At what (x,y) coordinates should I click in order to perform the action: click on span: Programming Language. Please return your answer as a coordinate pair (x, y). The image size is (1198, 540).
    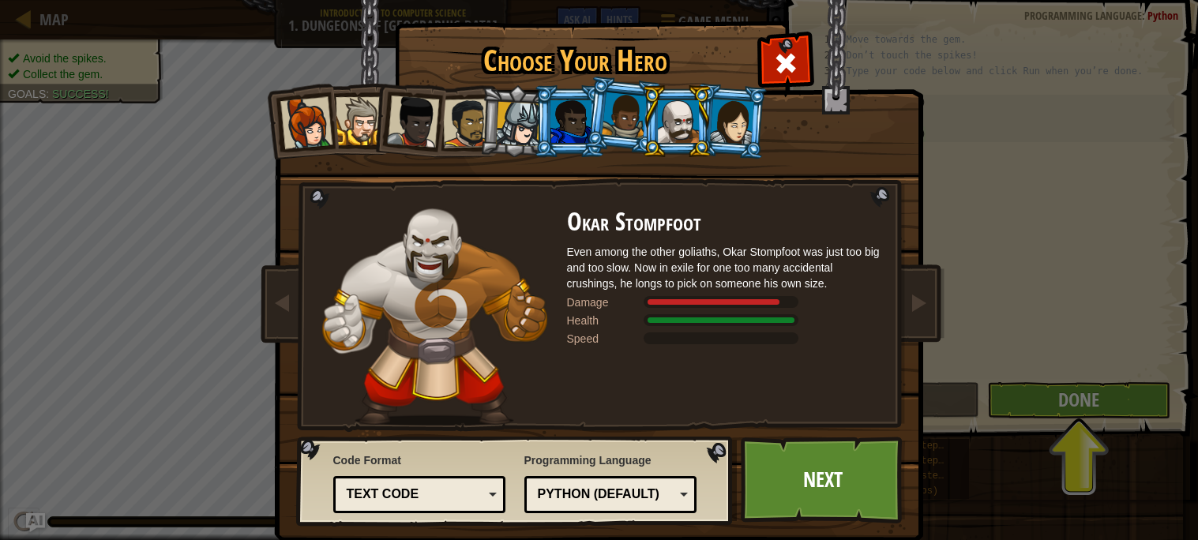
    Looking at the image, I should click on (610, 460).